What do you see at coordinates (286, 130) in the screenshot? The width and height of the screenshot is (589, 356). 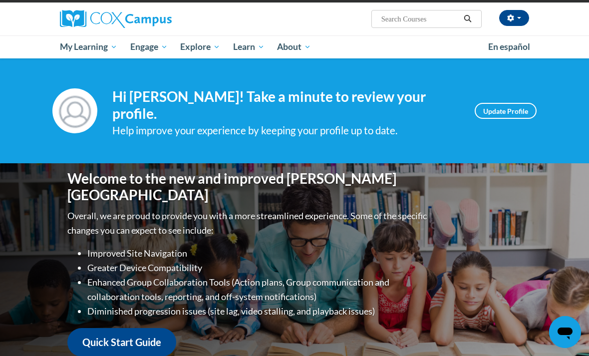 I see `div: Help improve your experience by keeping your profile up to date.` at bounding box center [286, 130].